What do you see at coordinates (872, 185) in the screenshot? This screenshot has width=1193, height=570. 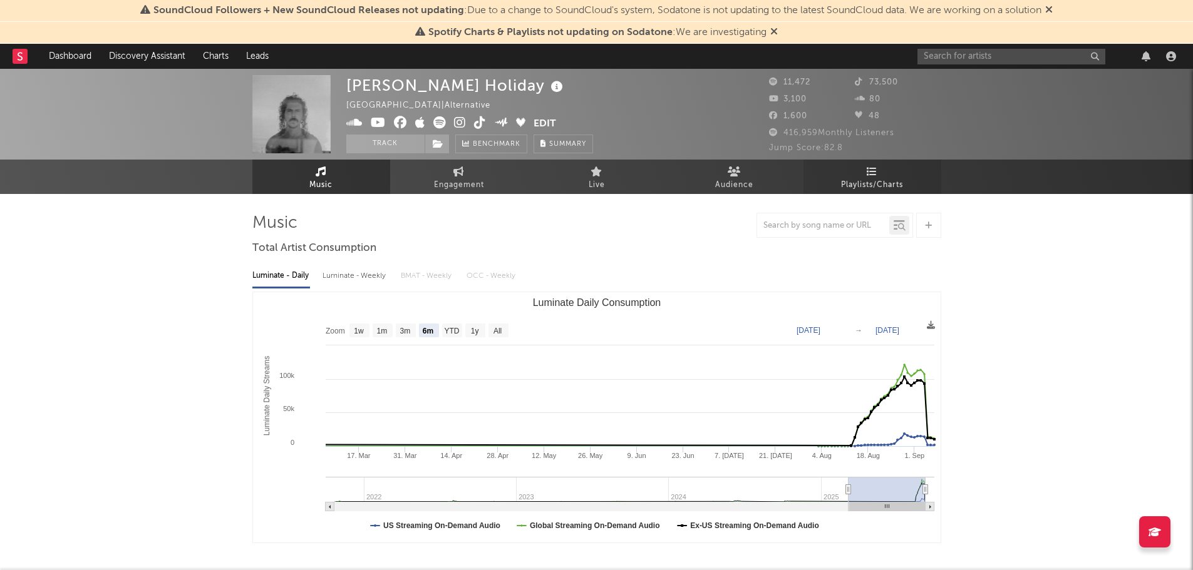 I see `span: Playlists/Charts` at bounding box center [872, 185].